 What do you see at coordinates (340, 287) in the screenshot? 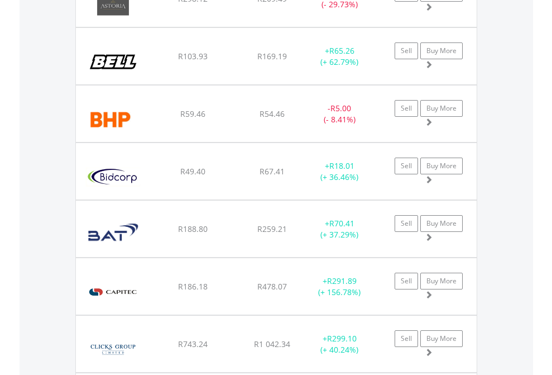
I see `div: + (+ 156.78%)` at bounding box center [340, 287].